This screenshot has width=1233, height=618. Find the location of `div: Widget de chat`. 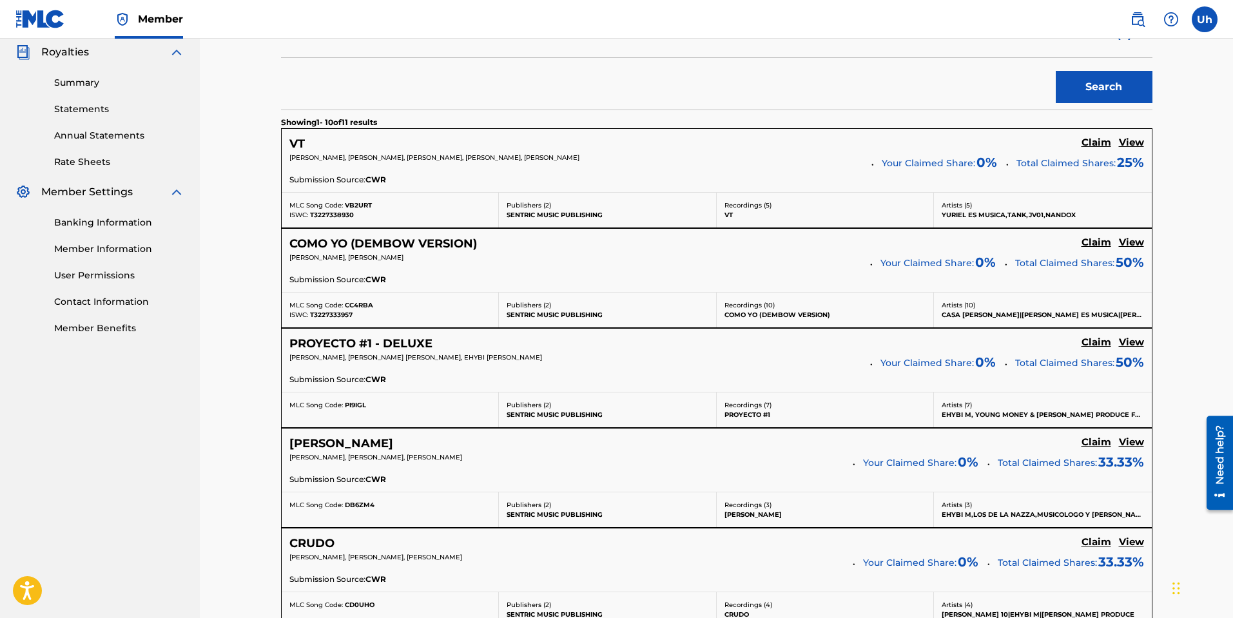

div: Widget de chat is located at coordinates (1201, 587).